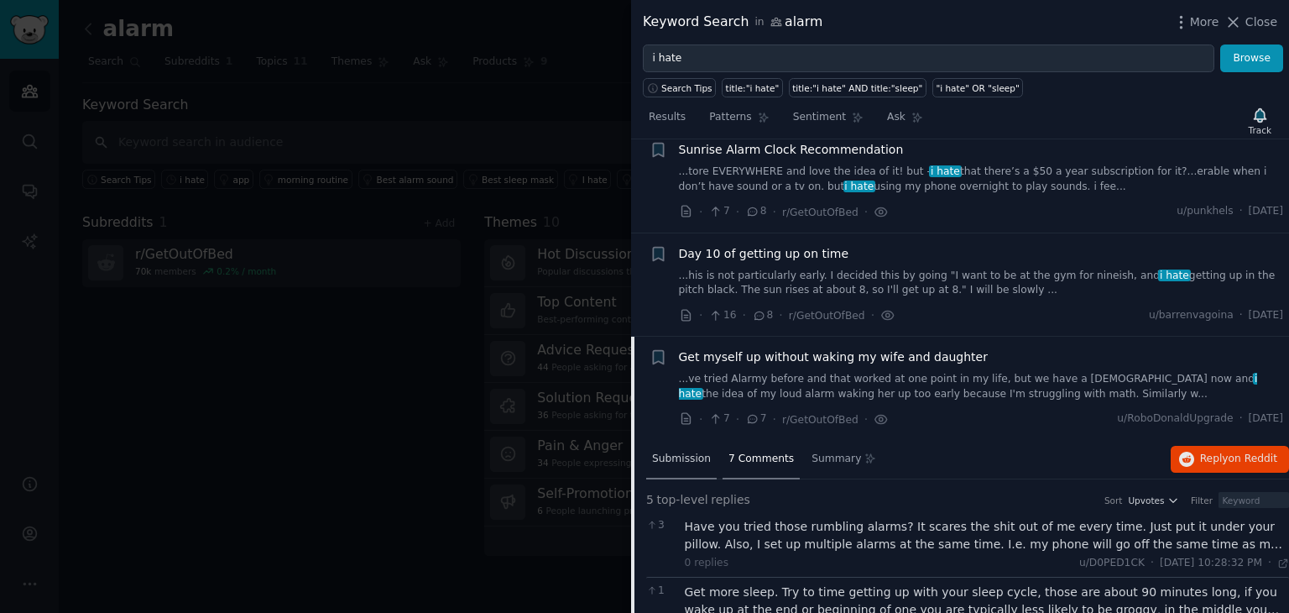 The image size is (1289, 613). What do you see at coordinates (682, 499) in the screenshot?
I see `span: top-level` at bounding box center [682, 499].